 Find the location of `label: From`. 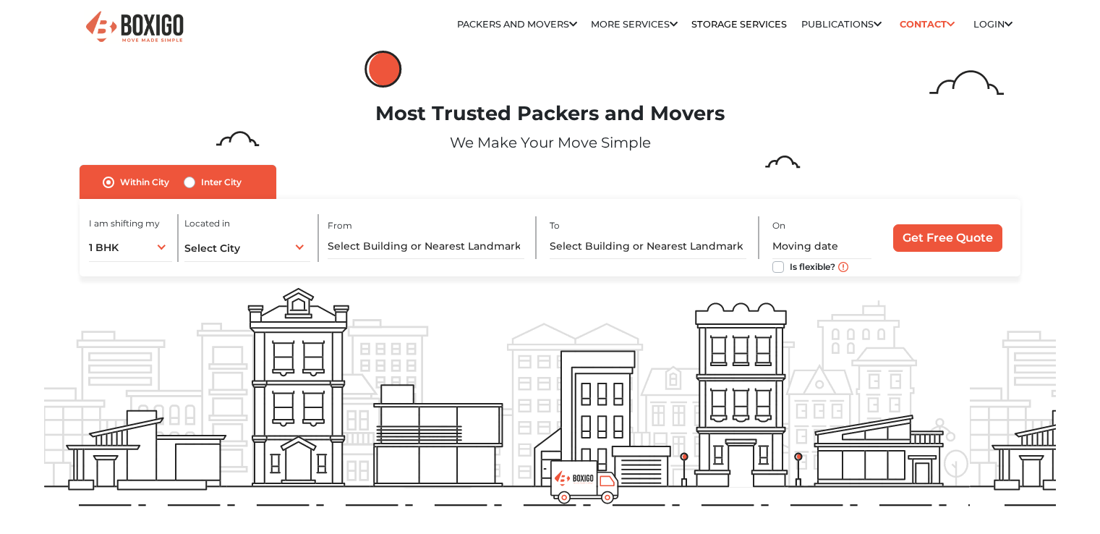

label: From is located at coordinates (340, 226).